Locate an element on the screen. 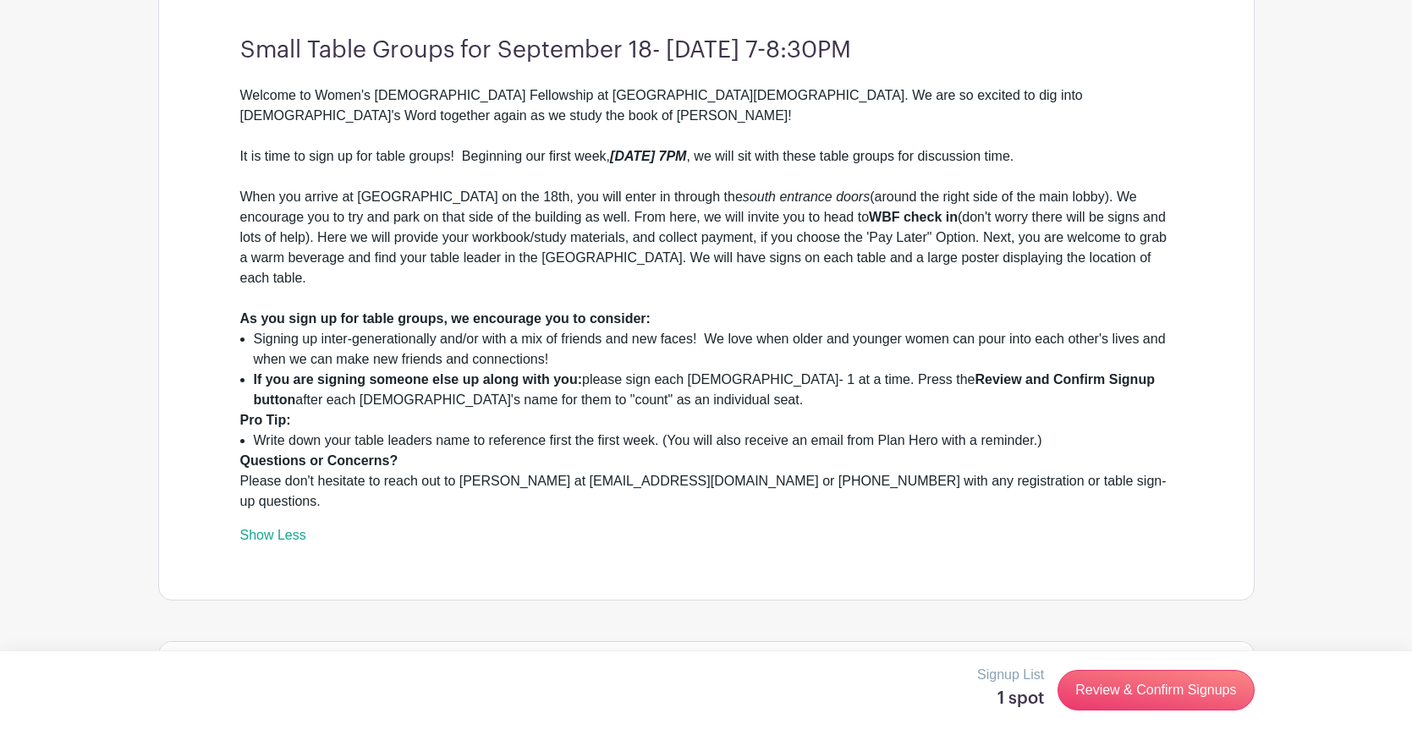 Image resolution: width=1412 pixels, height=735 pixels. a: Review & Confirm Signups is located at coordinates (1156, 690).